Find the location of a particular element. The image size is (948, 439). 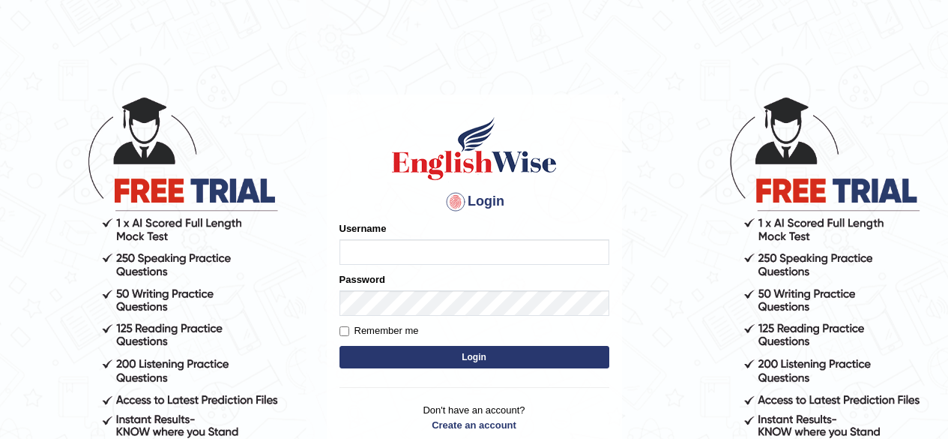

label: Remember me is located at coordinates (379, 331).